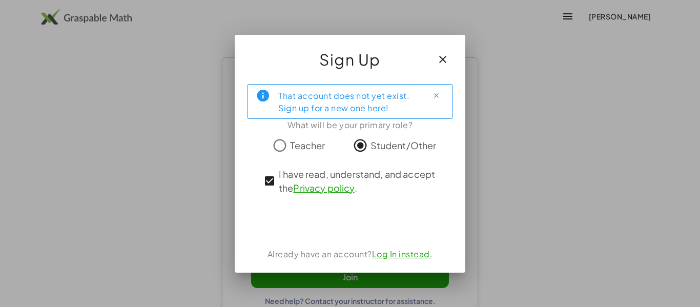  Describe the element at coordinates (350, 254) in the screenshot. I see `div: Already have an account?` at that location.